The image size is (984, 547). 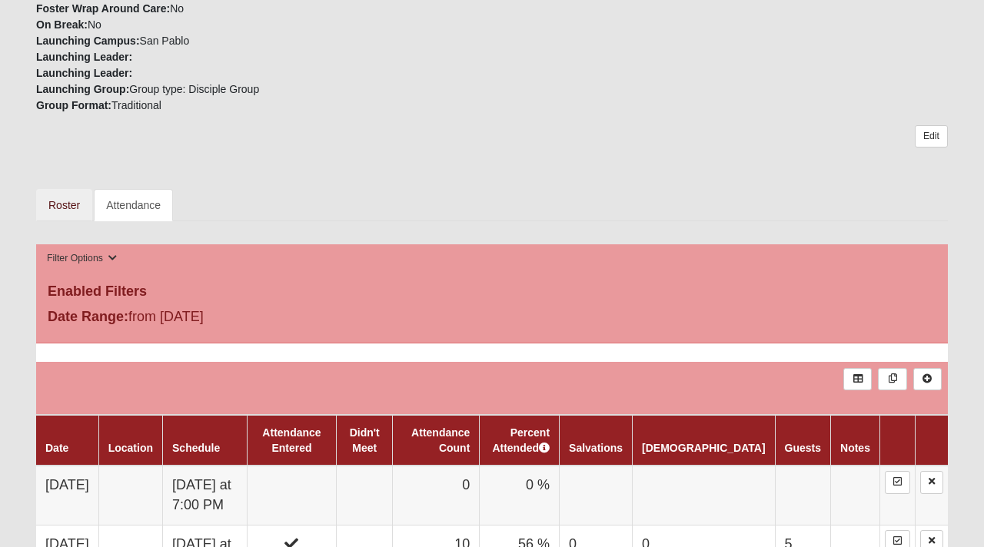 What do you see at coordinates (291, 440) in the screenshot?
I see `a: Attendance Entered` at bounding box center [291, 440].